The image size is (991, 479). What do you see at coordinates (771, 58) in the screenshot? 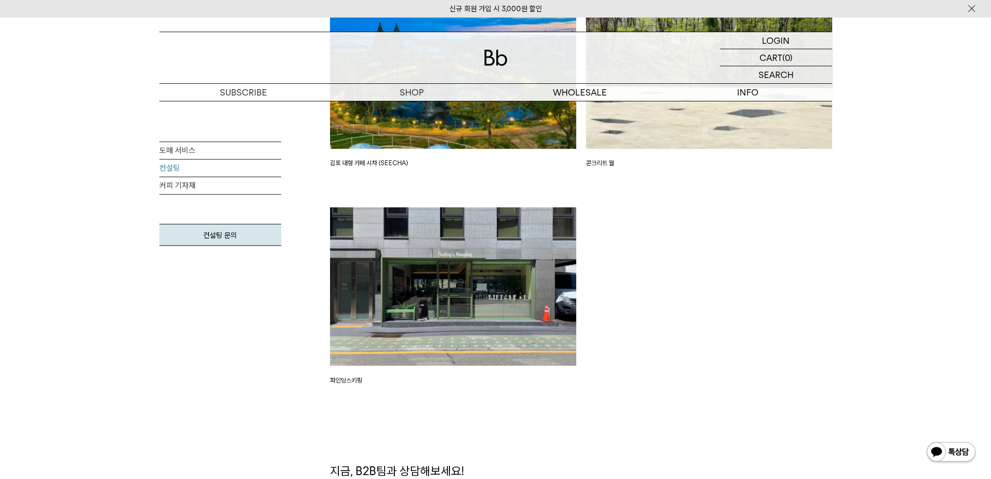
I see `p: CART` at bounding box center [771, 58].